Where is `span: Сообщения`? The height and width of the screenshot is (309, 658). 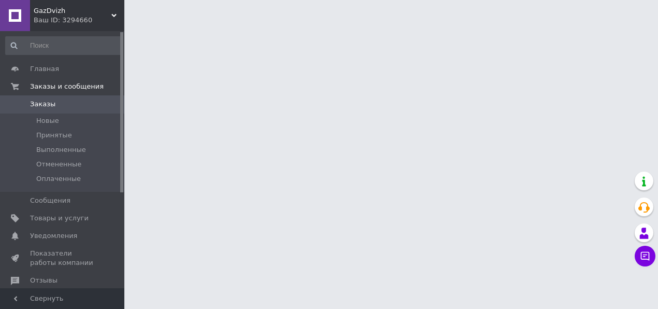 span: Сообщения is located at coordinates (50, 201).